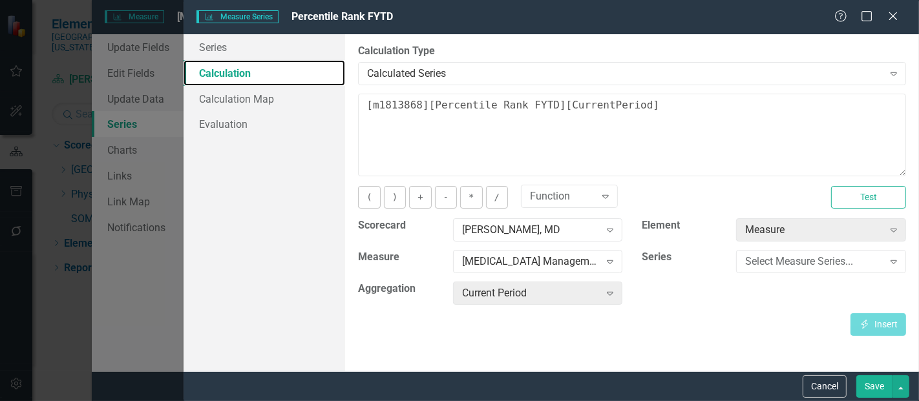 This screenshot has height=401, width=919. Describe the element at coordinates (868, 197) in the screenshot. I see `button: Test` at that location.